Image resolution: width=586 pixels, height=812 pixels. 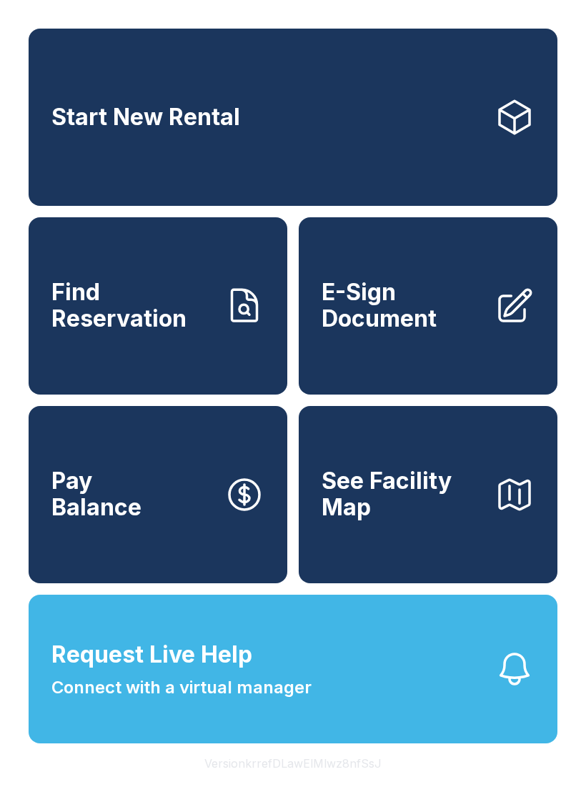 I want to click on span: Connect with a virtual manager, so click(x=181, y=687).